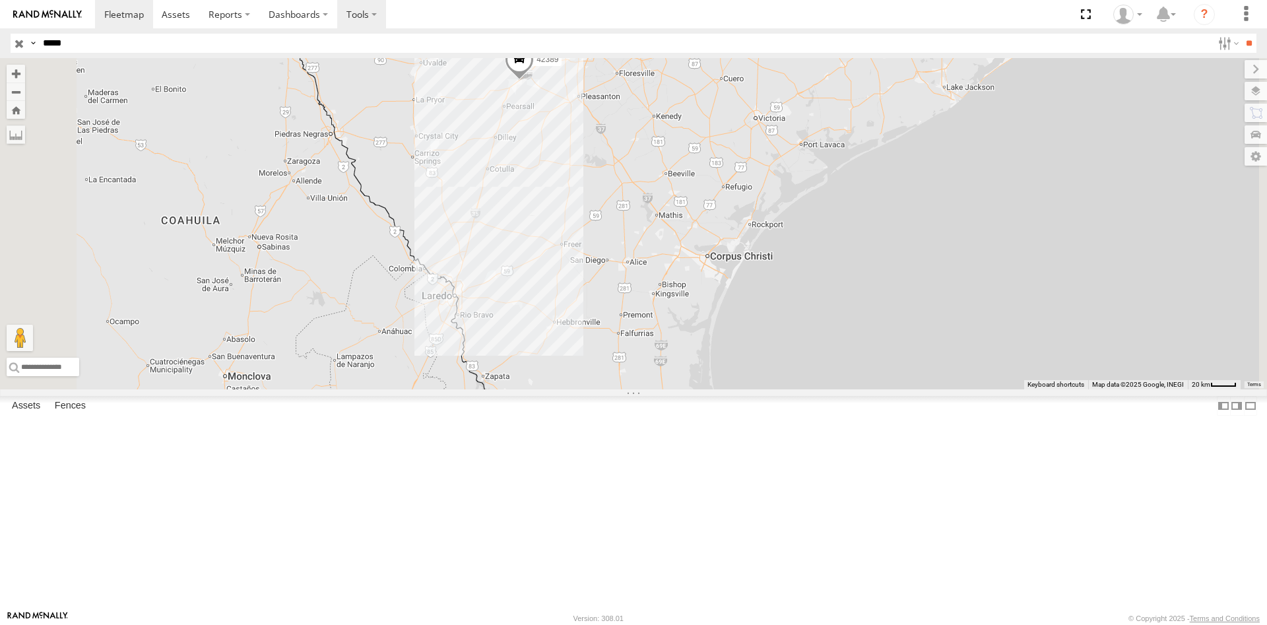 The width and height of the screenshot is (1267, 625). Describe the element at coordinates (16, 73) in the screenshot. I see `button: Zoom in` at that location.